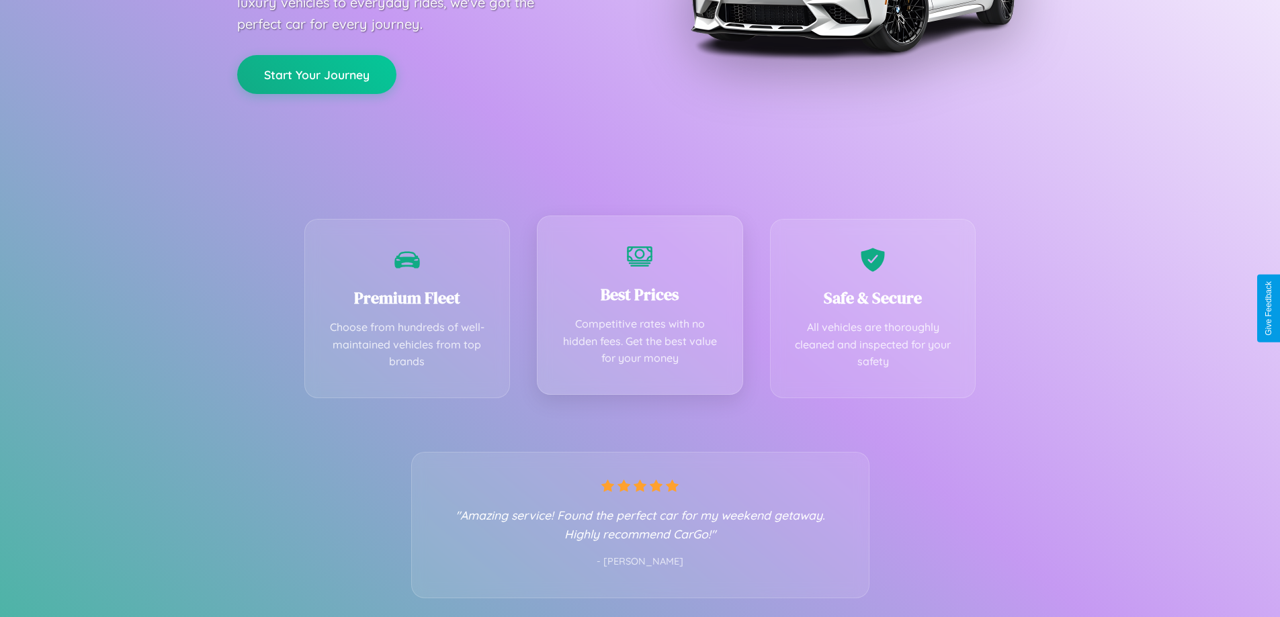  What do you see at coordinates (873, 345) in the screenshot?
I see `p: All vehicles are thoroughly cleaned and inspected for your safety` at bounding box center [873, 345].